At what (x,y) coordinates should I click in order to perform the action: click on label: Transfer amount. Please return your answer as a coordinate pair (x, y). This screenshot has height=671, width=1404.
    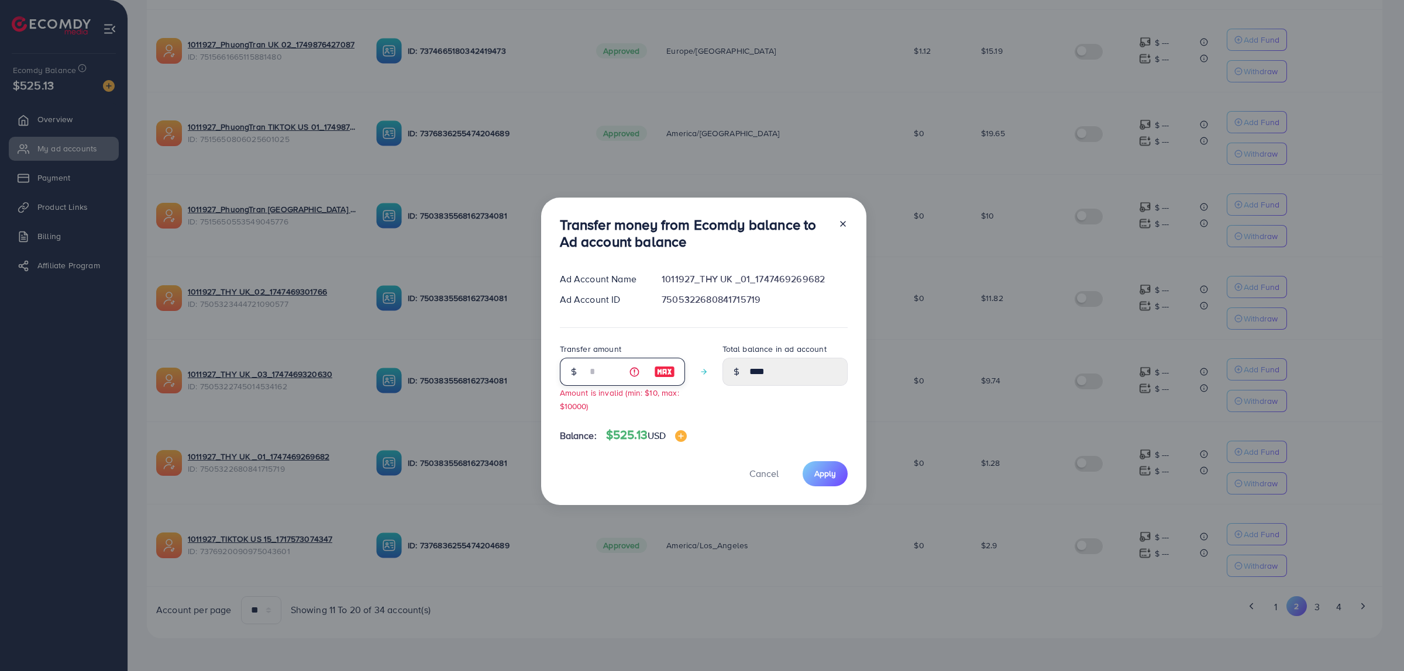
    Looking at the image, I should click on (590, 349).